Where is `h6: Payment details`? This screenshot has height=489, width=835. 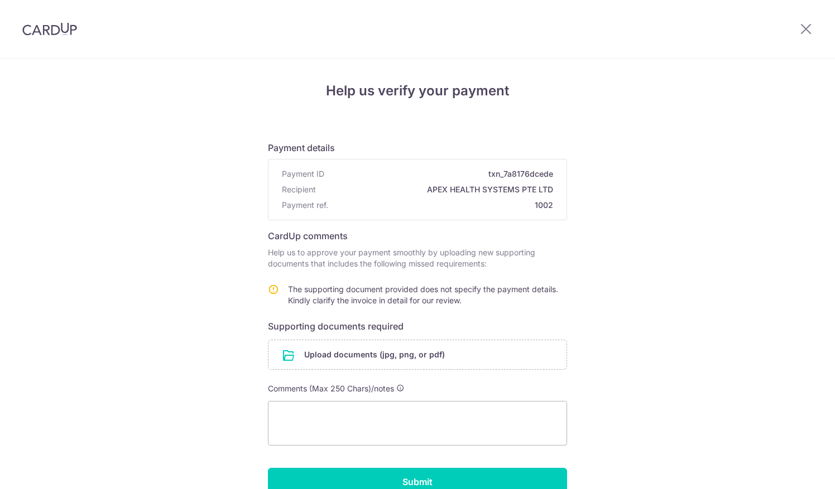 h6: Payment details is located at coordinates (417, 148).